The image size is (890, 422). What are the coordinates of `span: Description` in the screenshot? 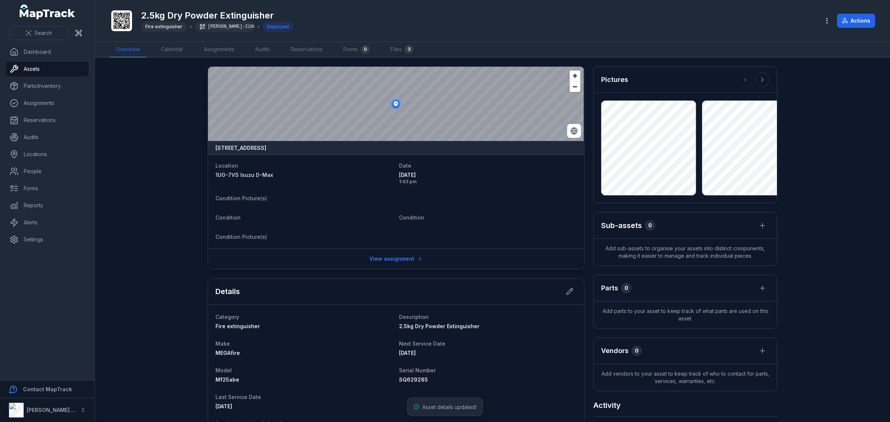 It's located at (414, 317).